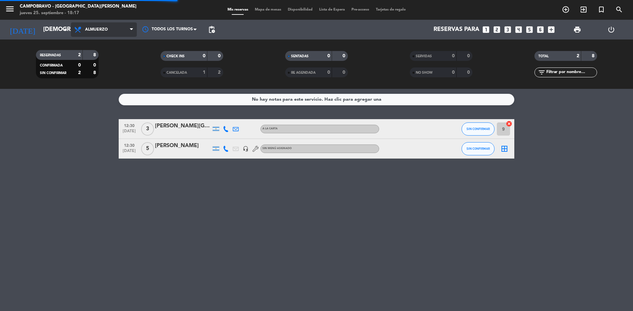  I want to click on span: Tarjetas de regalo, so click(390, 10).